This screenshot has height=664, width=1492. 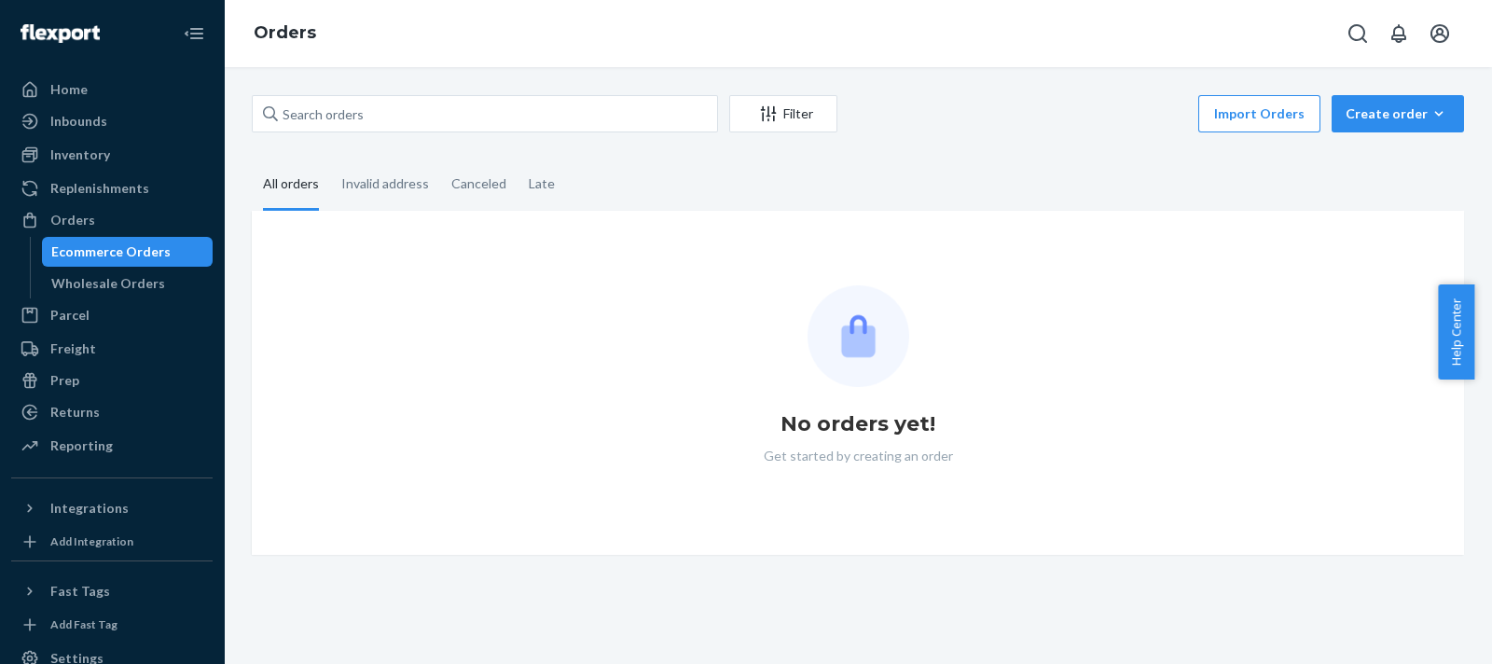 What do you see at coordinates (194, 34) in the screenshot?
I see `button: Close Navigation` at bounding box center [194, 34].